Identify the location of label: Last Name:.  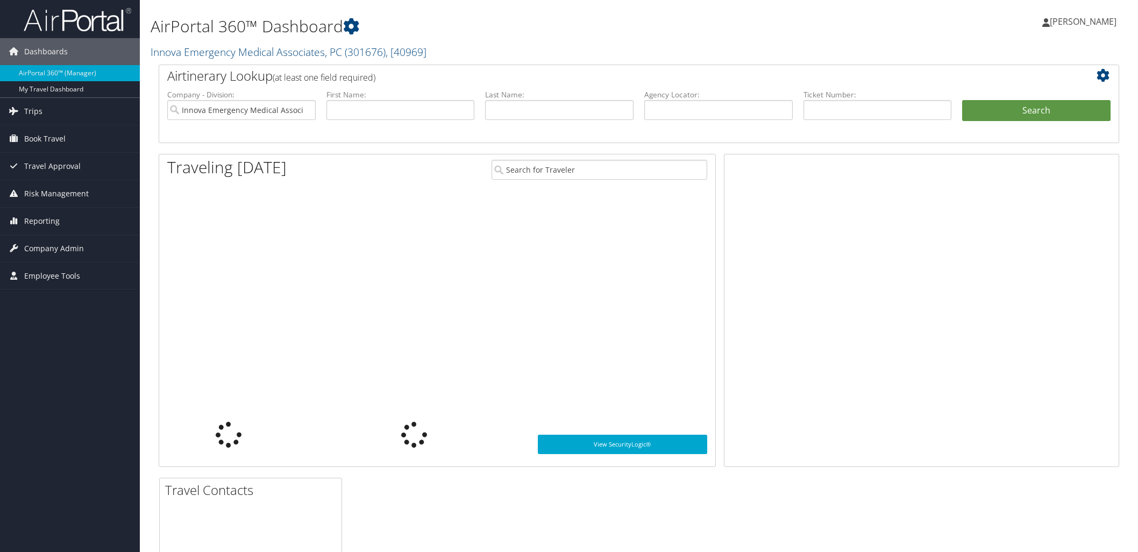
(559, 95).